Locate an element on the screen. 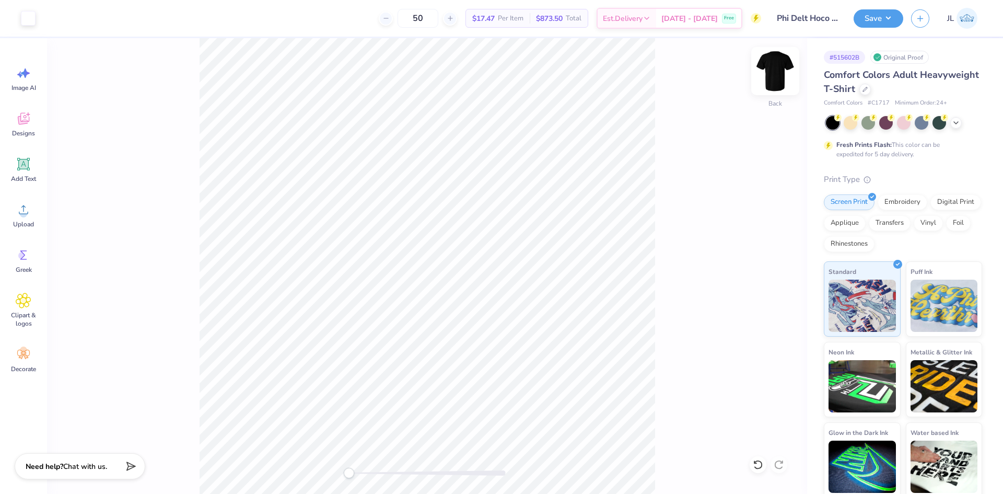 Image resolution: width=1003 pixels, height=494 pixels. img: Jairo Laqui is located at coordinates (967, 18).